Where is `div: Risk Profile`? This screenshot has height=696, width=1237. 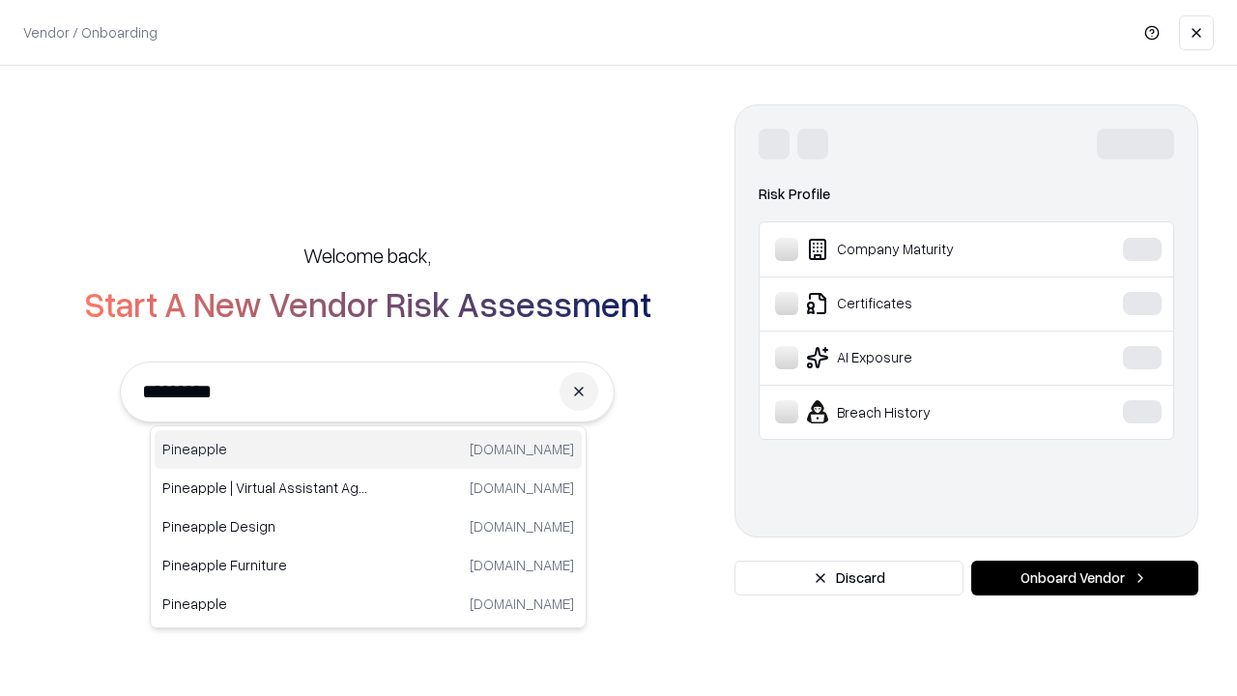 div: Risk Profile is located at coordinates (966, 194).